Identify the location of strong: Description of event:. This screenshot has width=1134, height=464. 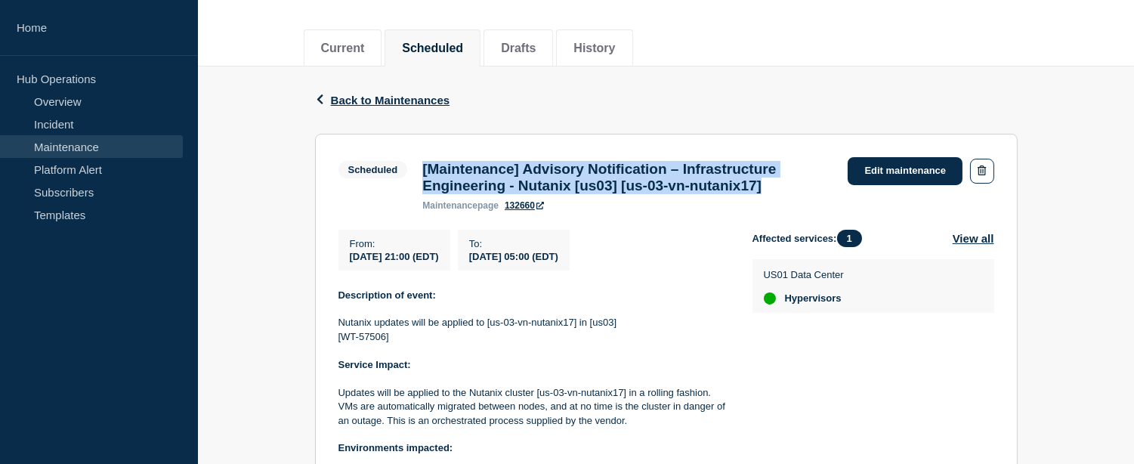
(387, 295).